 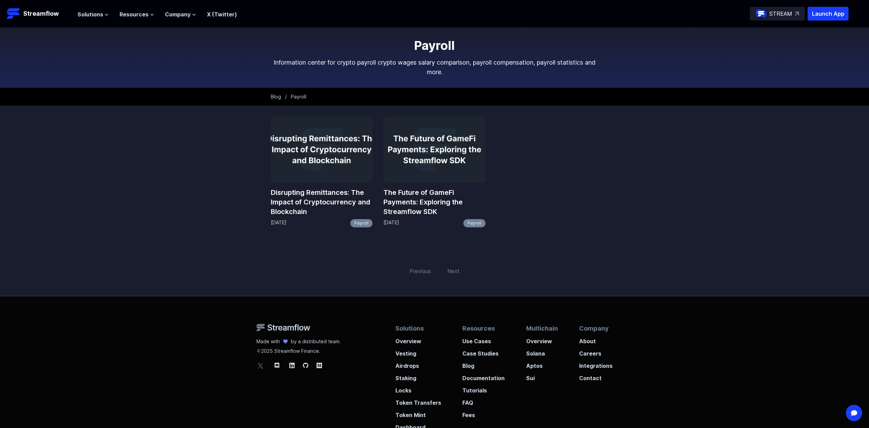 I want to click on p: by a distributed team., so click(x=316, y=341).